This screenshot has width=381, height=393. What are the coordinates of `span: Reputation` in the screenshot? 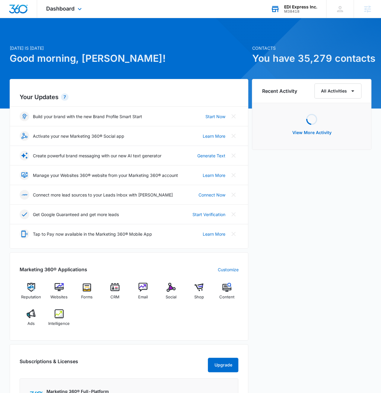 It's located at (31, 297).